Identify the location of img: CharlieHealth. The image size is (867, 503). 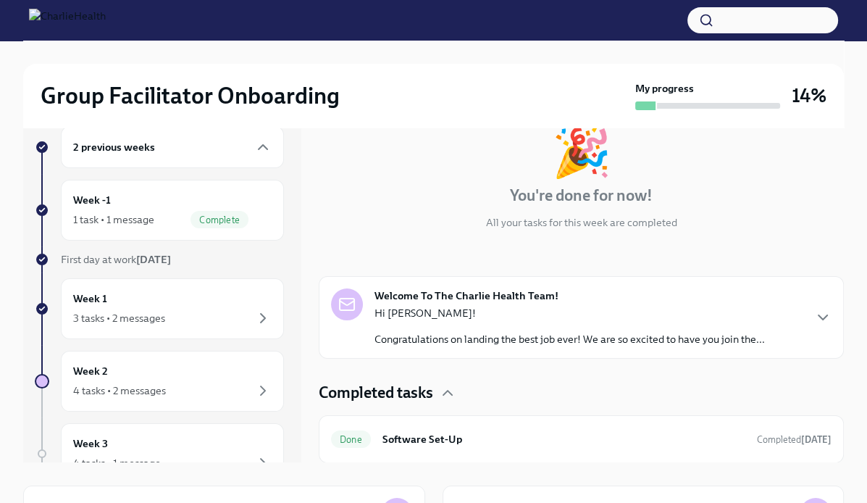
(67, 20).